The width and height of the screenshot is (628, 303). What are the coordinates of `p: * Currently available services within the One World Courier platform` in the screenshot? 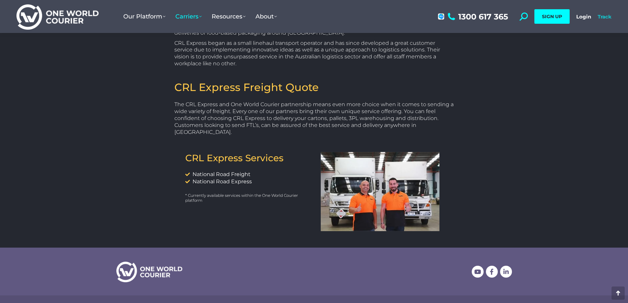 It's located at (248, 198).